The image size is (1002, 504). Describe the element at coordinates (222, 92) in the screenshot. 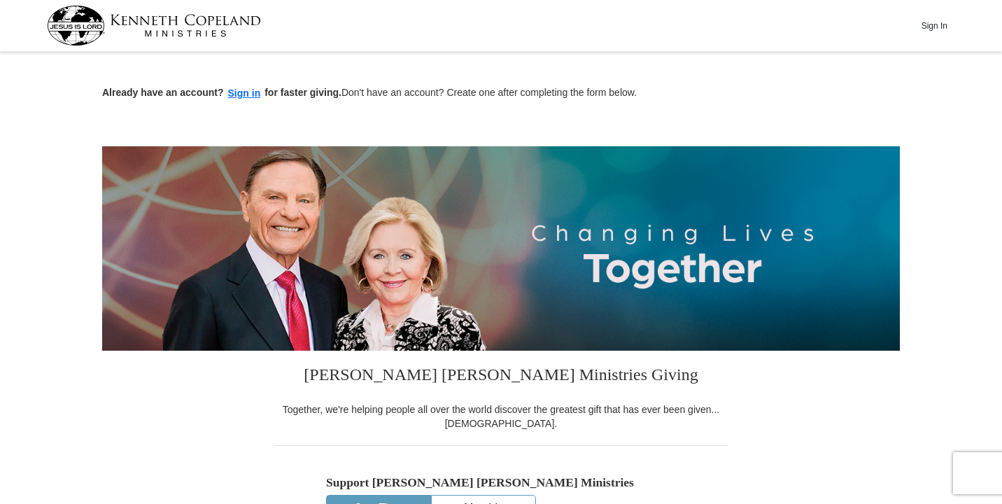

I see `strong: Already have an account? for faster giving.` at that location.